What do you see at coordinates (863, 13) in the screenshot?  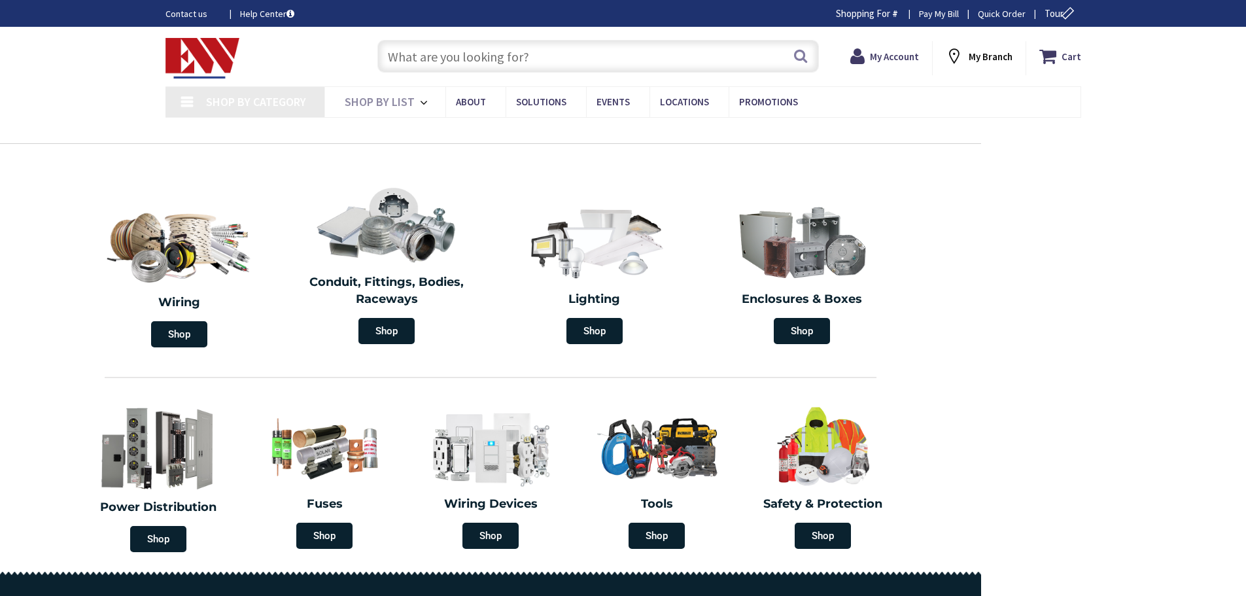 I see `span: Shopping For` at bounding box center [863, 13].